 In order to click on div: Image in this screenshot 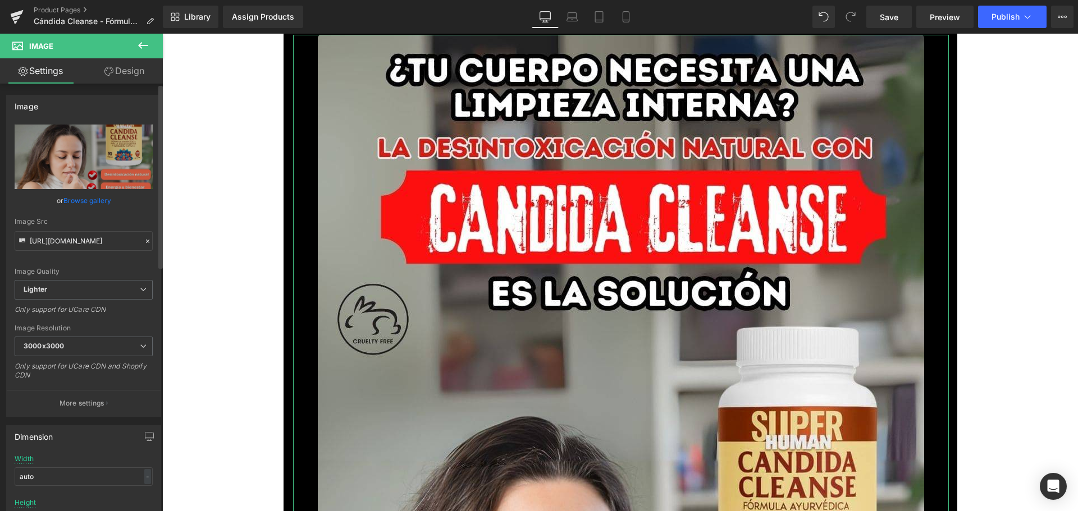, I will do `click(26, 103)`.